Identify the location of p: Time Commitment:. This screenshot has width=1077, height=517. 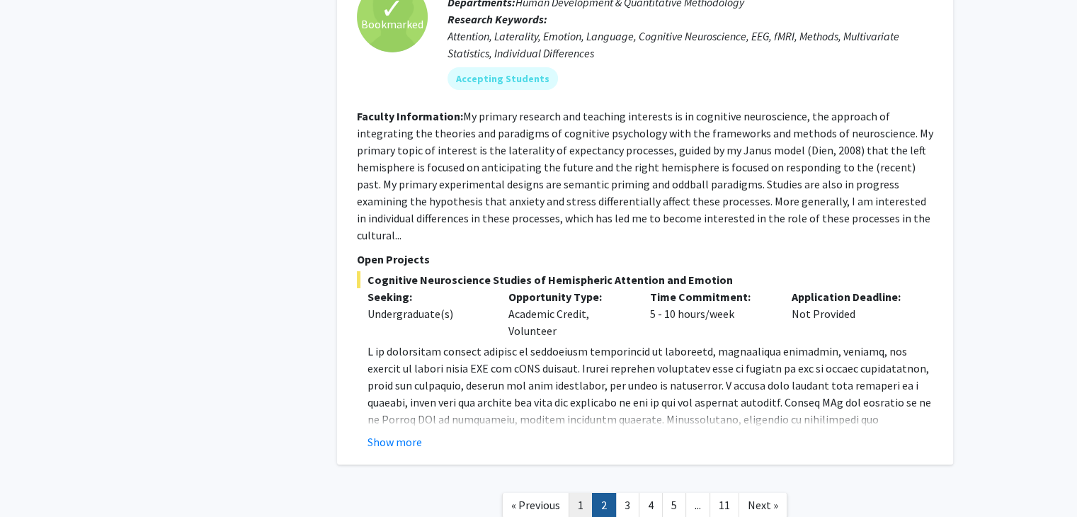
(710, 297).